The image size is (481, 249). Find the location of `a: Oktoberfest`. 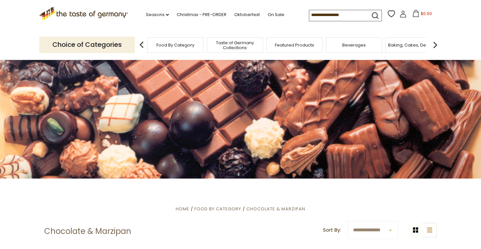

a: Oktoberfest is located at coordinates (247, 15).